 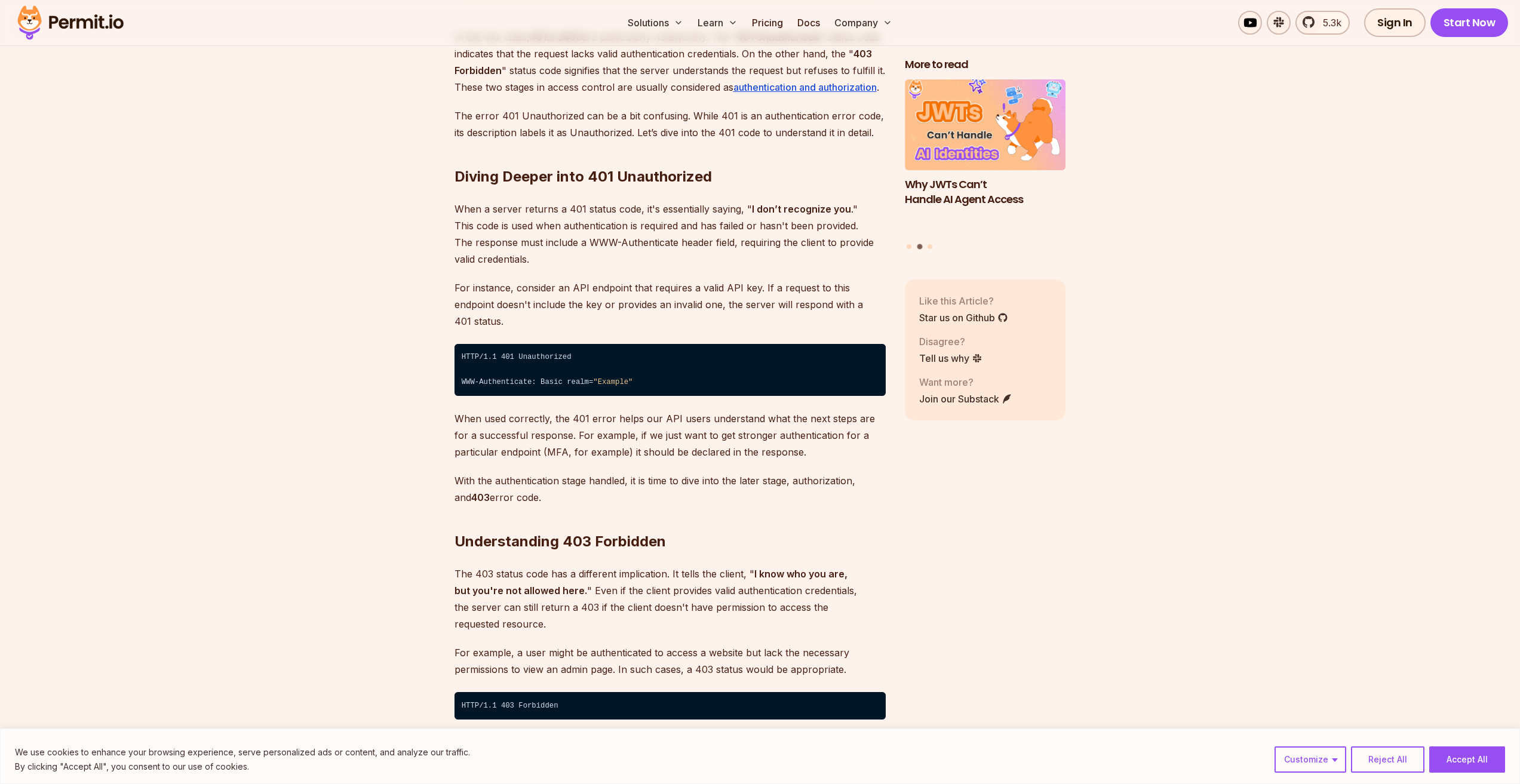 What do you see at coordinates (767, 23) in the screenshot?
I see `a: Pricing` at bounding box center [767, 23].